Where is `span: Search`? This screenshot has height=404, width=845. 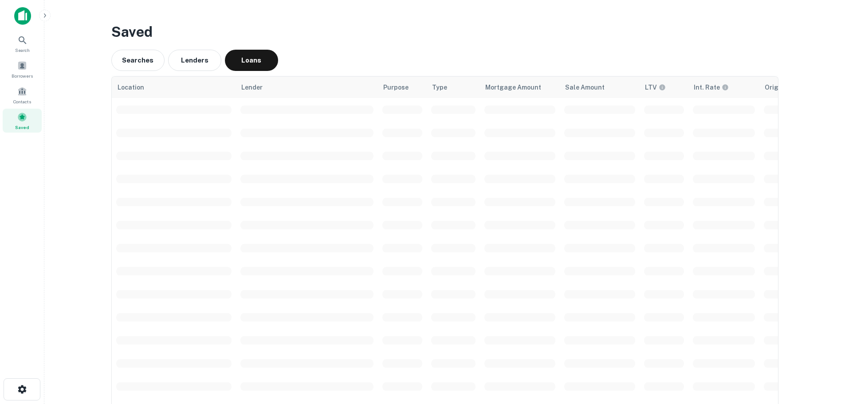 span: Search is located at coordinates (22, 50).